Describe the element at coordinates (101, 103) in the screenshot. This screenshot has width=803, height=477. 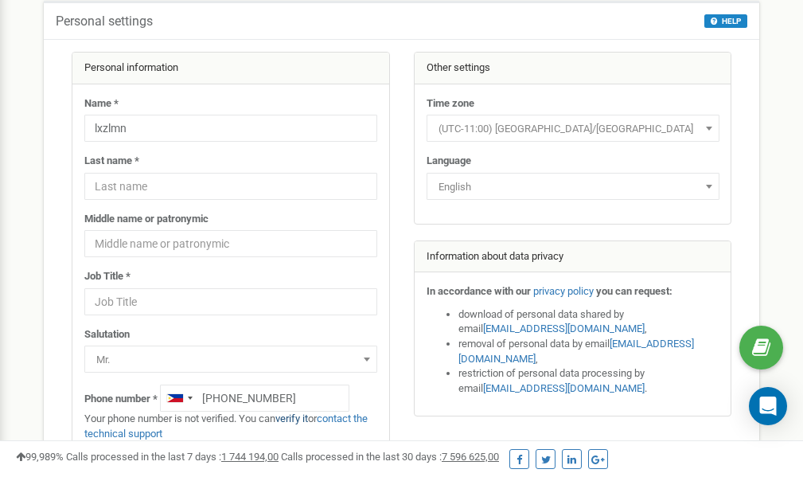
I see `label: Name *` at that location.